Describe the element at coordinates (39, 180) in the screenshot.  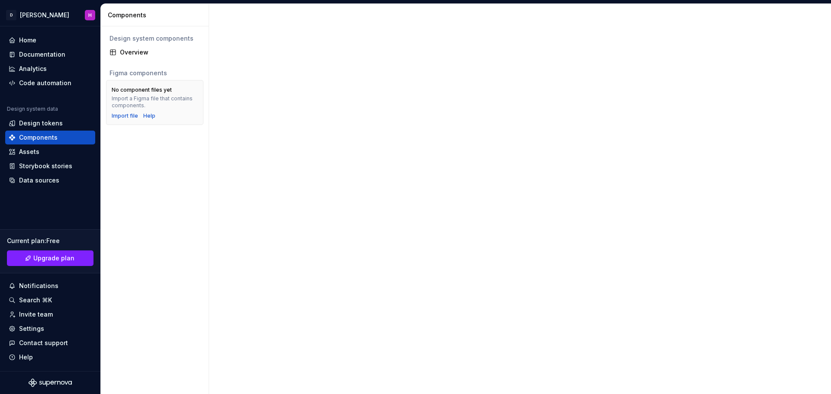
I see `div: Data sources` at that location.